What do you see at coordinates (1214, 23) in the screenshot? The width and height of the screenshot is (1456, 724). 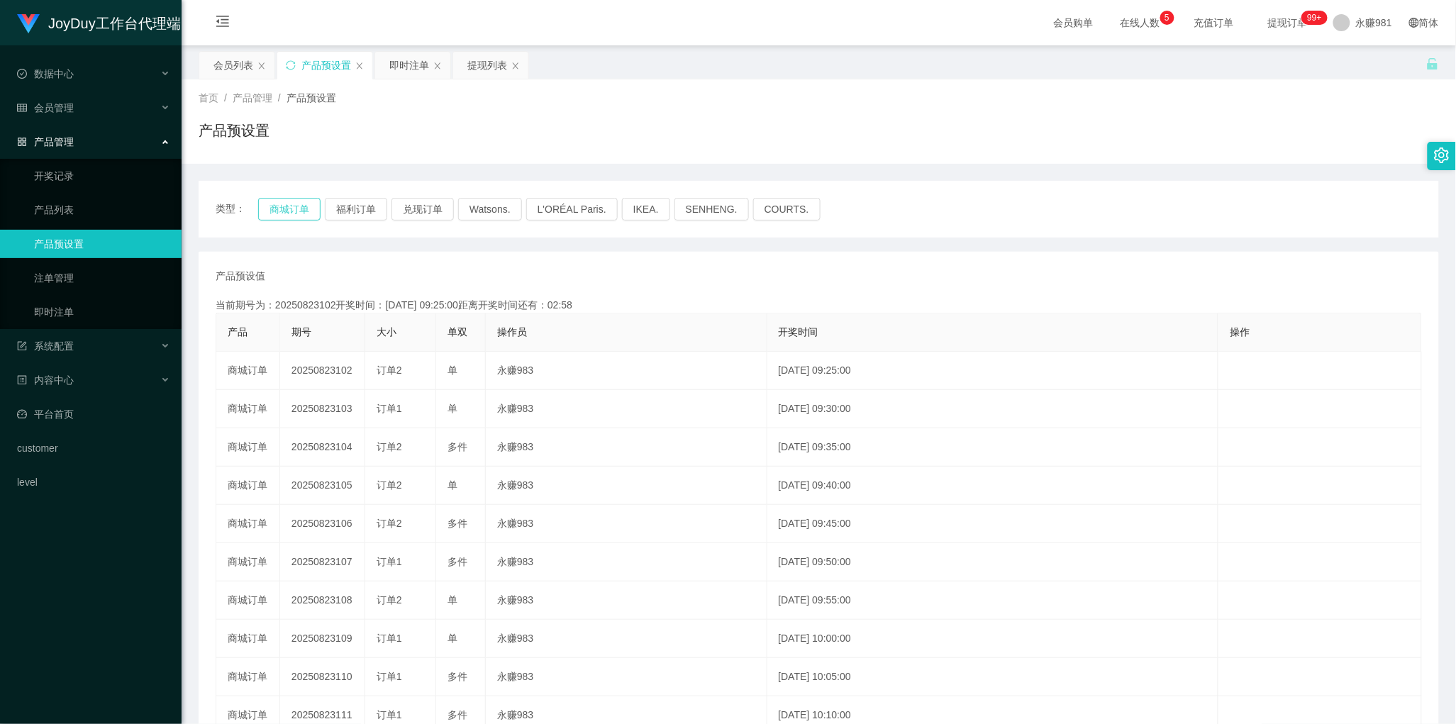 I see `span: 充值订单` at bounding box center [1214, 23].